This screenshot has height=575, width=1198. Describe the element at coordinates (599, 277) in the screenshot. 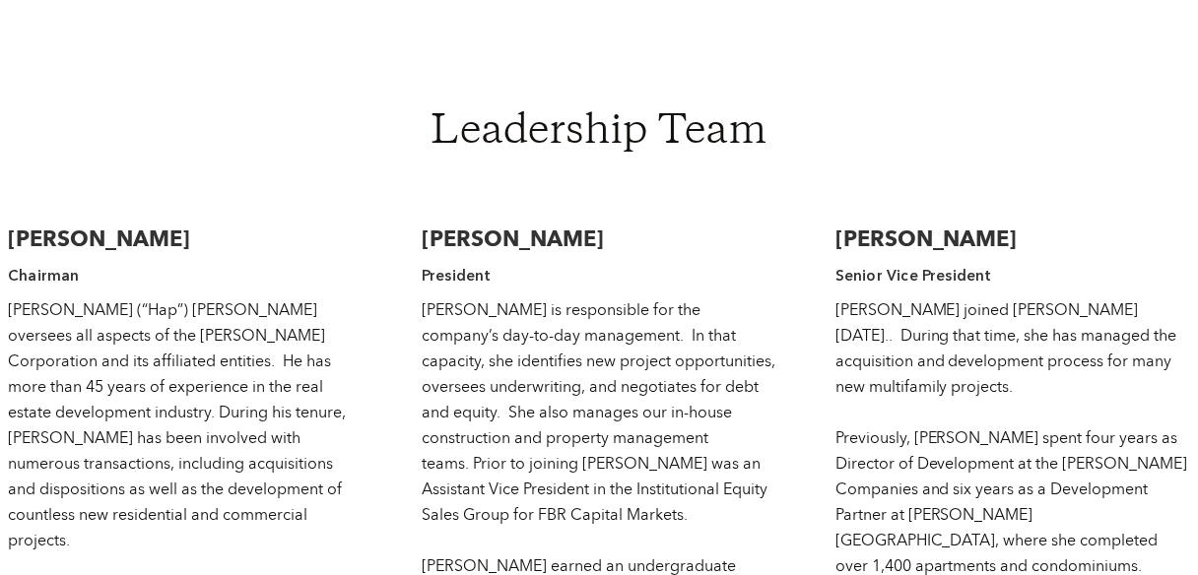

I see `h4: President` at that location.